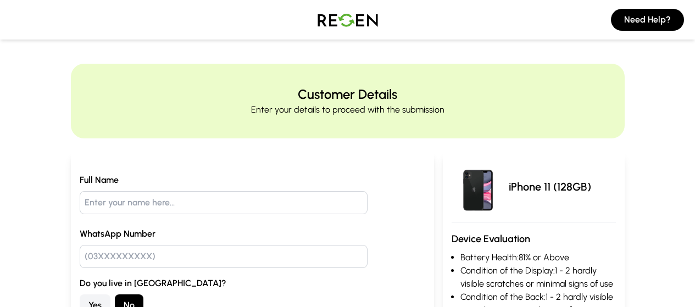  What do you see at coordinates (252, 234) in the screenshot?
I see `label: WhatsApp Number` at bounding box center [252, 234].